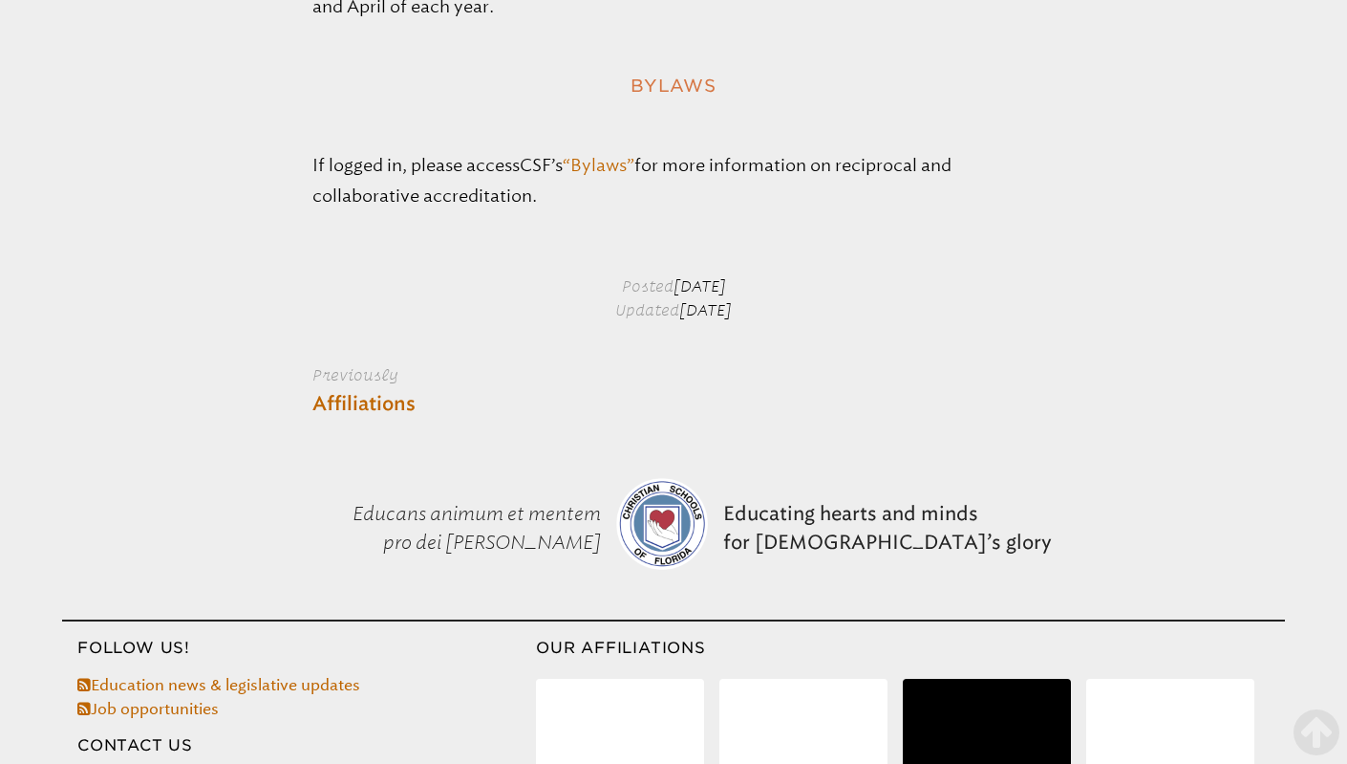  Describe the element at coordinates (598, 165) in the screenshot. I see `a: “Bylaws”` at that location.